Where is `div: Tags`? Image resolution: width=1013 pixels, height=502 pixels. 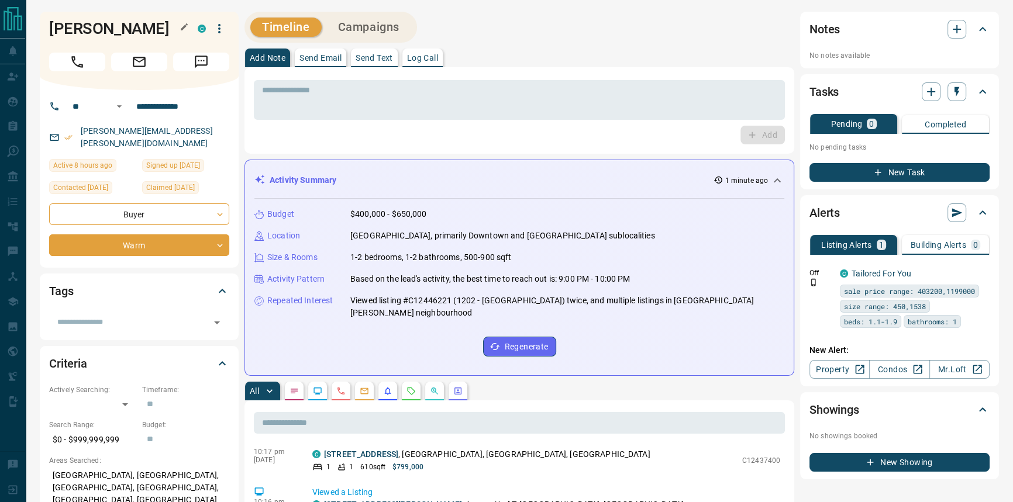 div: Tags is located at coordinates (139, 291).